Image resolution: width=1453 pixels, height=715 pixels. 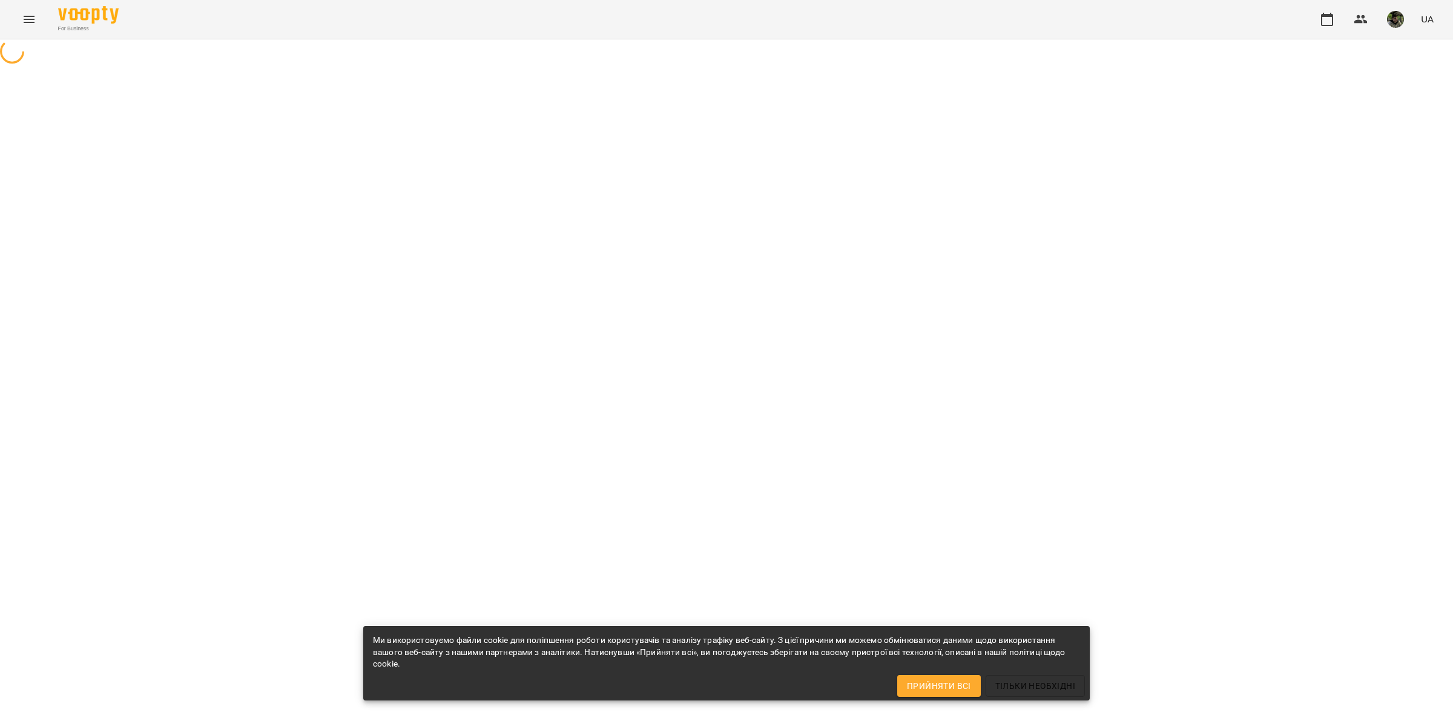 What do you see at coordinates (1396, 19) in the screenshot?
I see `img: 7ed2fb31642a3e521e5c89097bfbe560.jpg` at bounding box center [1396, 19].